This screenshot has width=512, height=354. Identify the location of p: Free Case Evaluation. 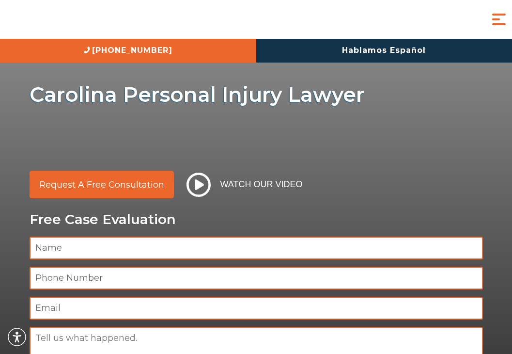
(256, 219).